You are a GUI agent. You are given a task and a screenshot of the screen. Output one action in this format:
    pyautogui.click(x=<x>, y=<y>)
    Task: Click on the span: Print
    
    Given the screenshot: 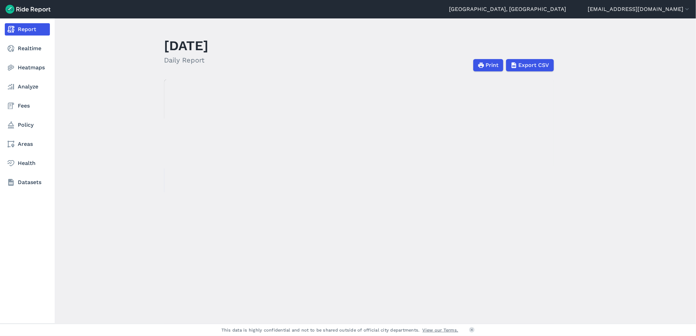 What is the action you would take?
    pyautogui.click(x=492, y=65)
    